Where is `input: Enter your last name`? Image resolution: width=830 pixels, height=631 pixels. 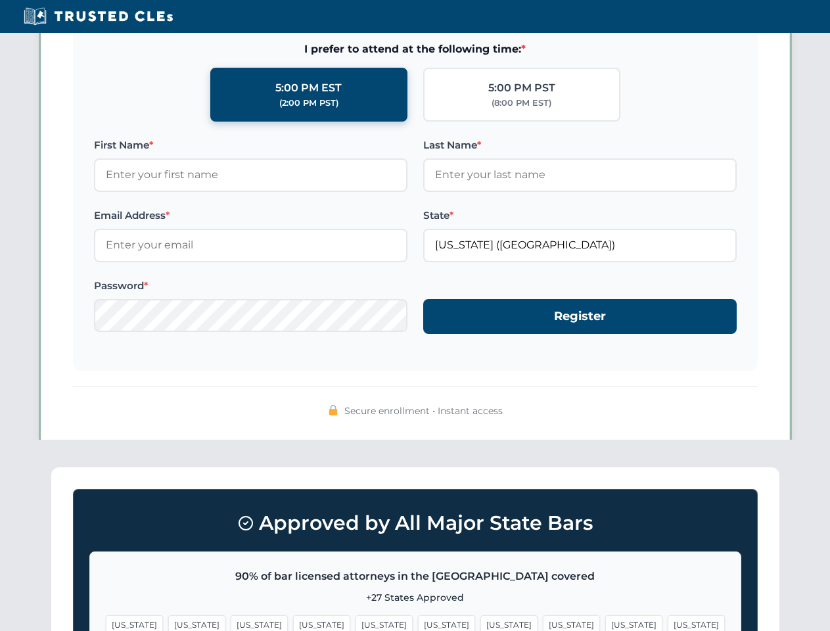 input: Enter your last name is located at coordinates (580, 175).